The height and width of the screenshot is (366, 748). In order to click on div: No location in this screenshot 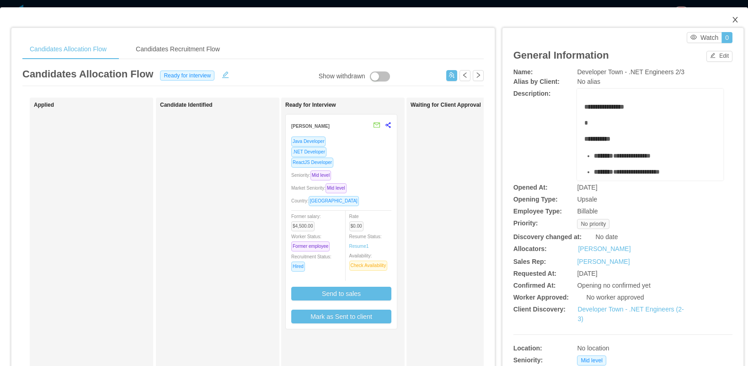, I will do `click(632, 348)`.